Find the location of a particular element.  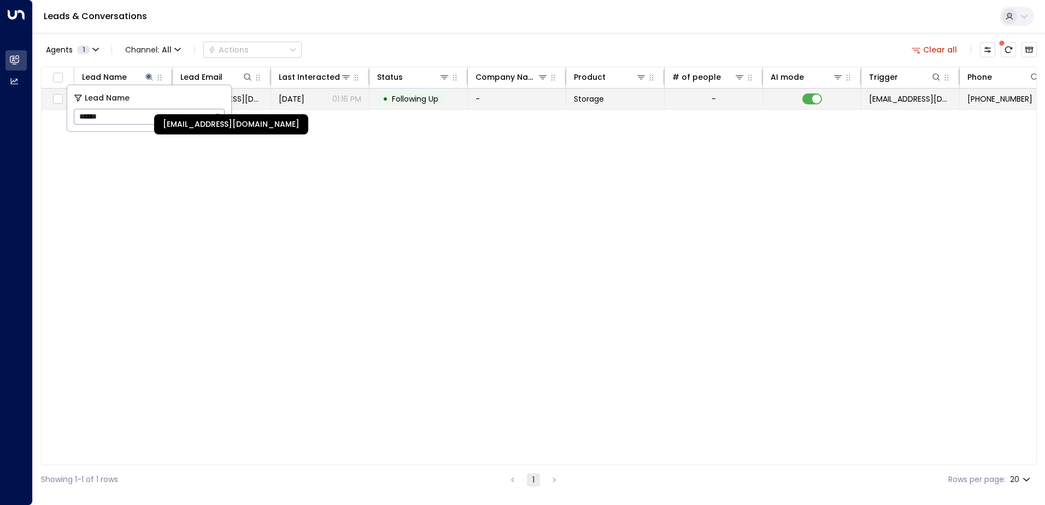

button: page 1 is located at coordinates (534, 480).